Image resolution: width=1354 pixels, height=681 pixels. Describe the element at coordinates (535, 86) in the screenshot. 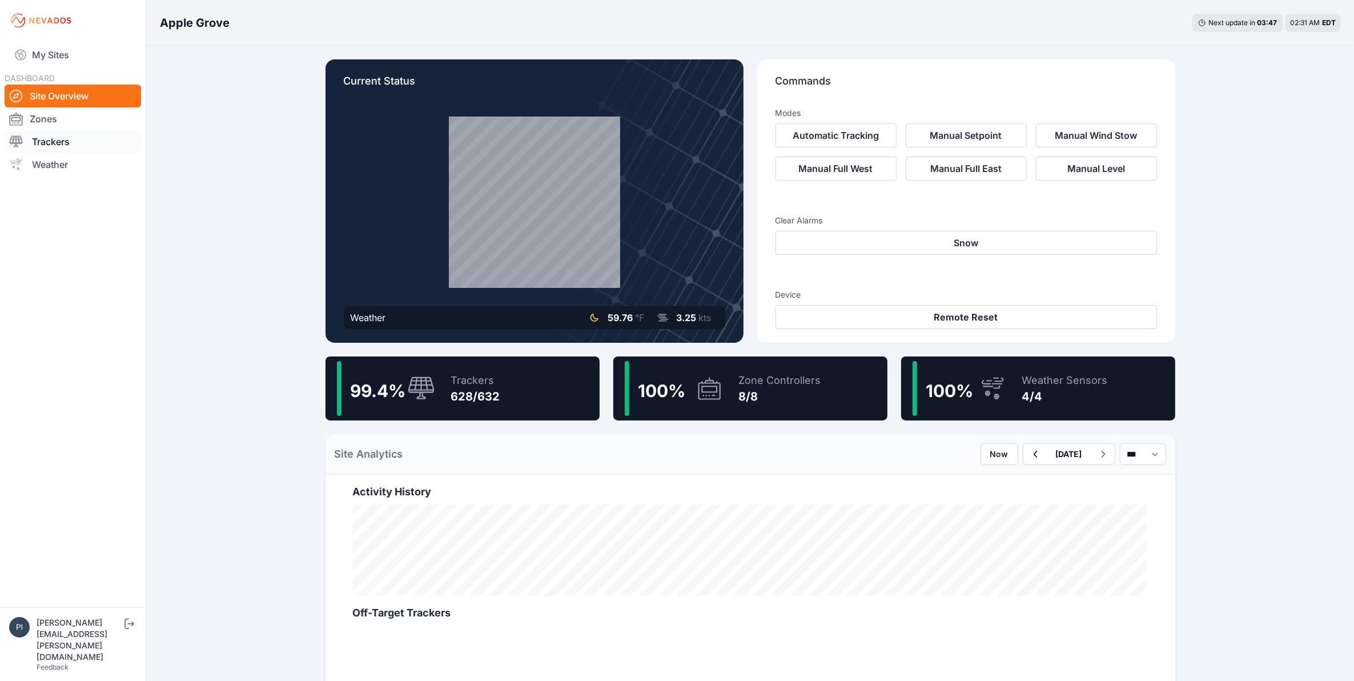

I see `p: Current Status` at that location.